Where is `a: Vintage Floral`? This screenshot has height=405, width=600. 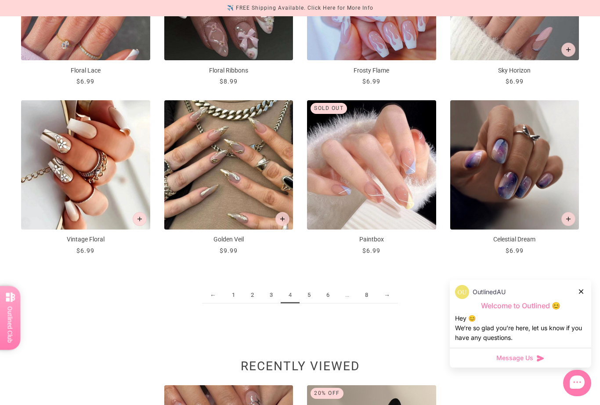
a: Vintage Floral is located at coordinates (86, 177).